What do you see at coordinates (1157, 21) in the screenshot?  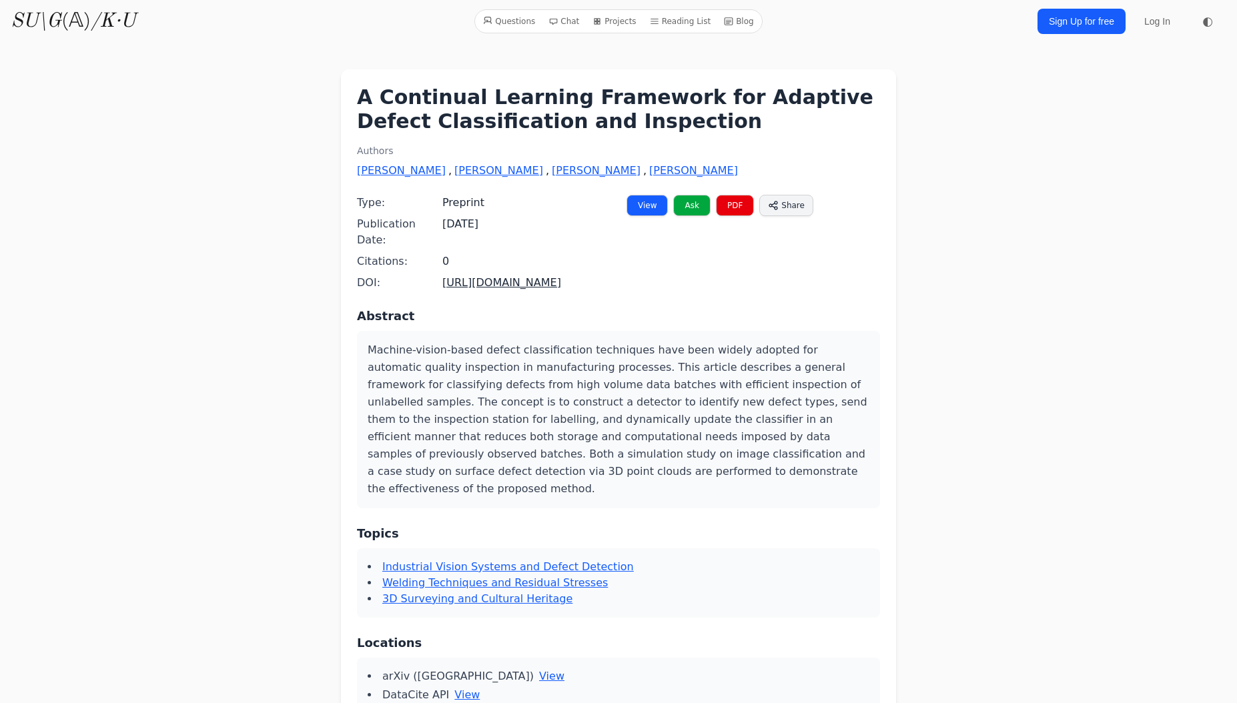 I see `a: Log In` at bounding box center [1157, 21].